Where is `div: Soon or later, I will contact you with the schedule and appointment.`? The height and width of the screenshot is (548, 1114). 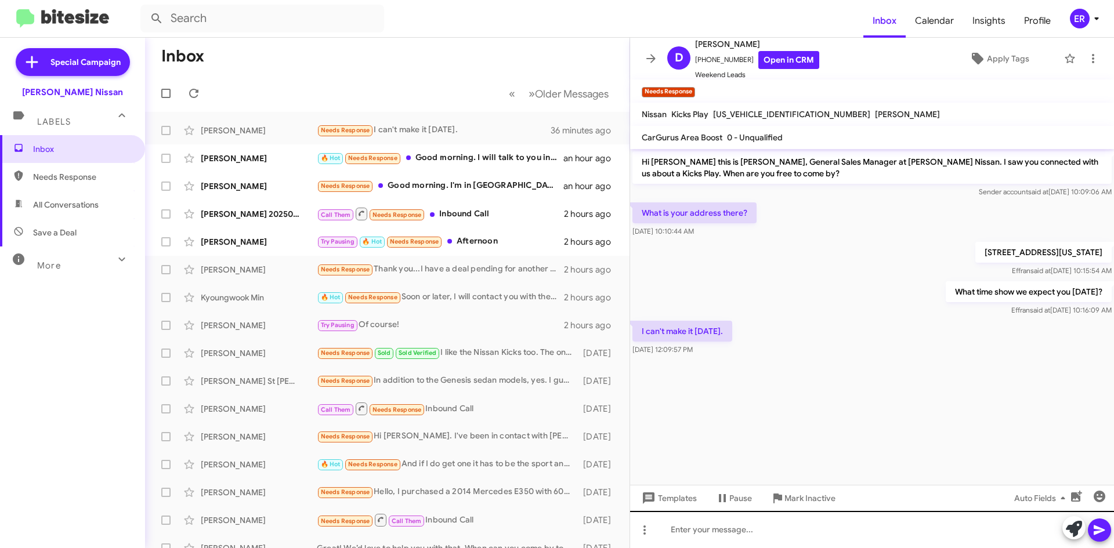
div: Soon or later, I will contact you with the schedule and appointment. is located at coordinates (440, 297).